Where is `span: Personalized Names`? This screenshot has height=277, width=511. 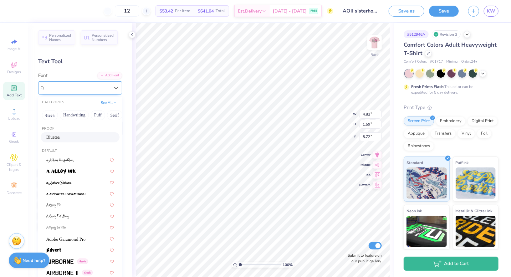 span: Personalized Names is located at coordinates (60, 38).